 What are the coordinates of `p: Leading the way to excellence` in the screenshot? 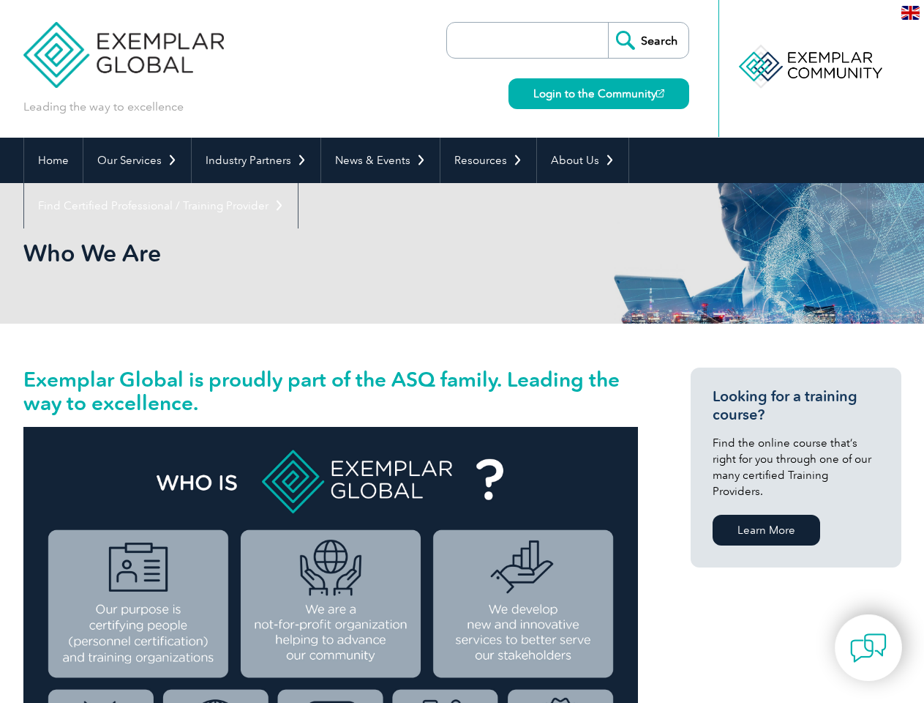 It's located at (103, 107).